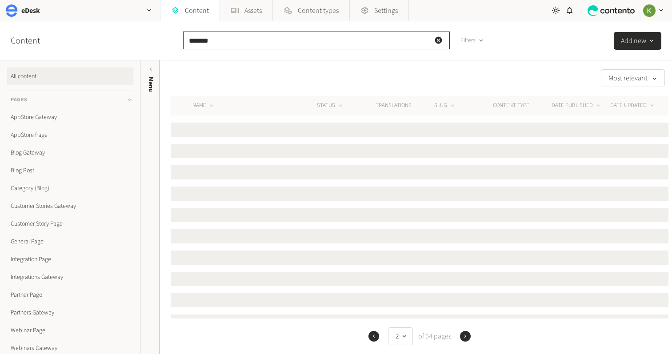 The width and height of the screenshot is (672, 354). What do you see at coordinates (151, 84) in the screenshot?
I see `span: Menu` at bounding box center [151, 84].